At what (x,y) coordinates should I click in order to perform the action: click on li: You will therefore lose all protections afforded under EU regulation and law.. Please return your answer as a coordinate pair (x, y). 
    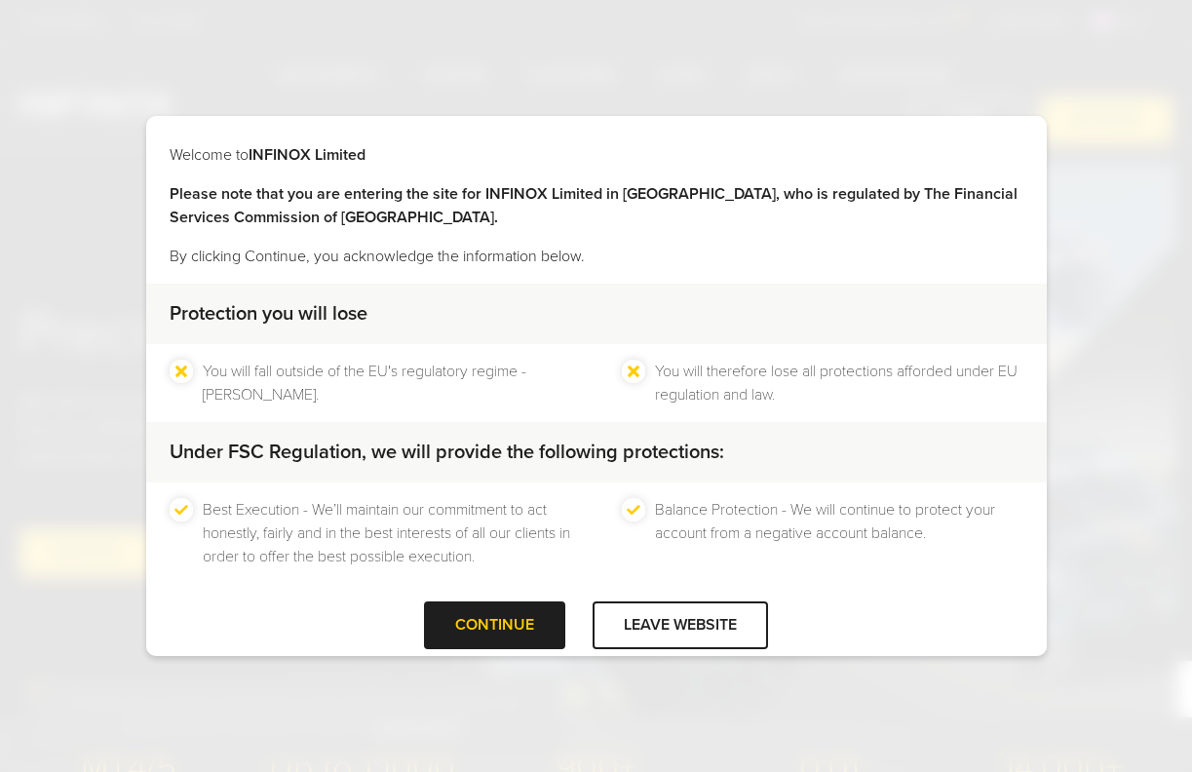
    Looking at the image, I should click on (839, 383).